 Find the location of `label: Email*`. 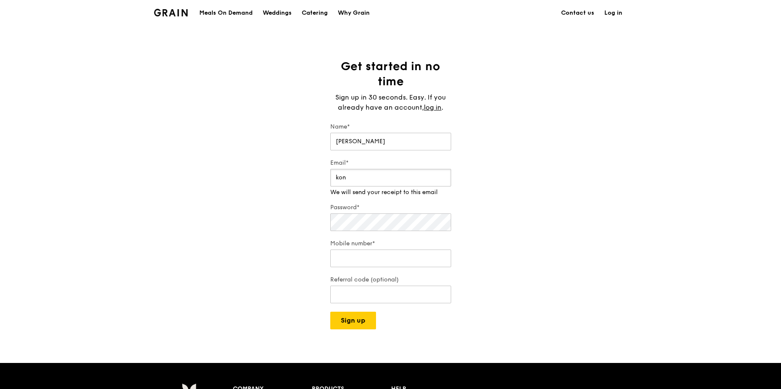

label: Email* is located at coordinates (391, 163).